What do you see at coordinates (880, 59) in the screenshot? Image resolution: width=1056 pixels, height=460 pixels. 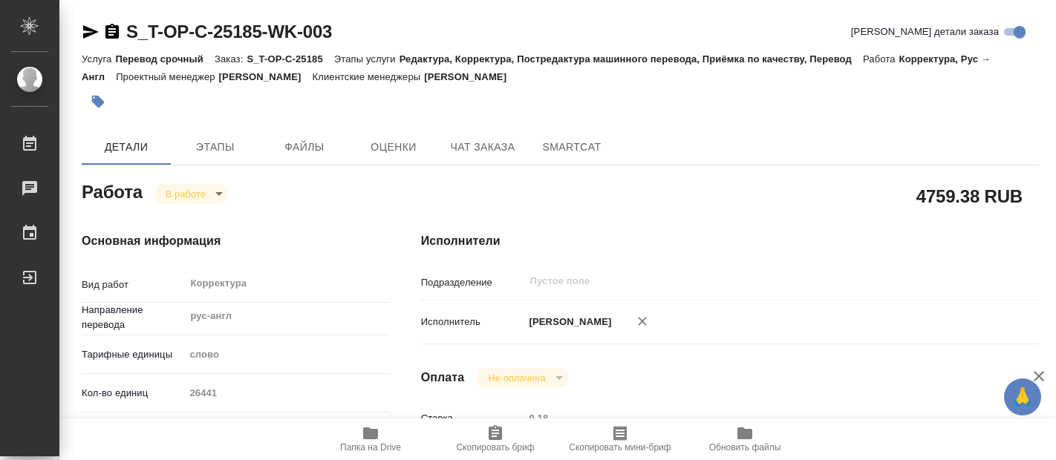 I see `p: Работа` at bounding box center [880, 59].